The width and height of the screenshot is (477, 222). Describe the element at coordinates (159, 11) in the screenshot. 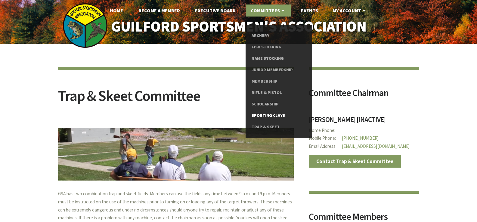

I see `a: Become A Member` at that location.